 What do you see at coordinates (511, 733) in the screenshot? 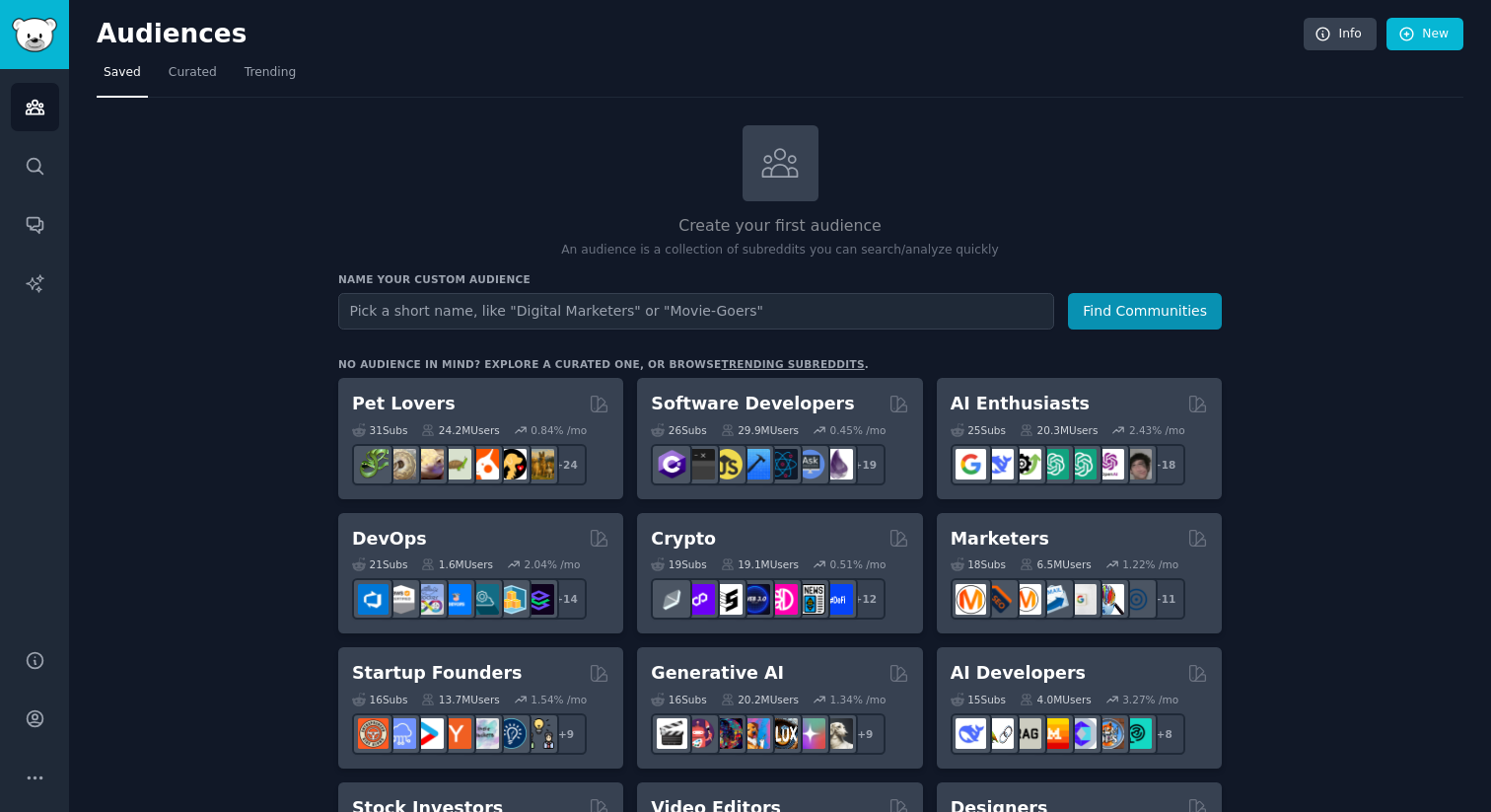
I see `img: Entrepreneurship` at bounding box center [511, 733].